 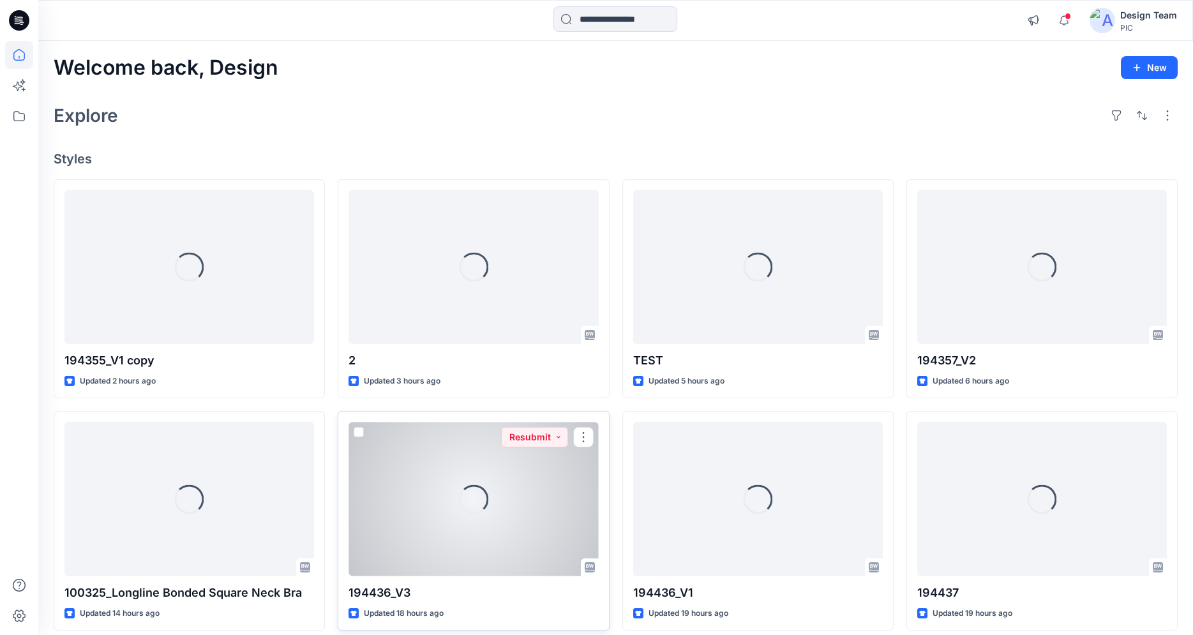 I want to click on p: TEST, so click(x=758, y=361).